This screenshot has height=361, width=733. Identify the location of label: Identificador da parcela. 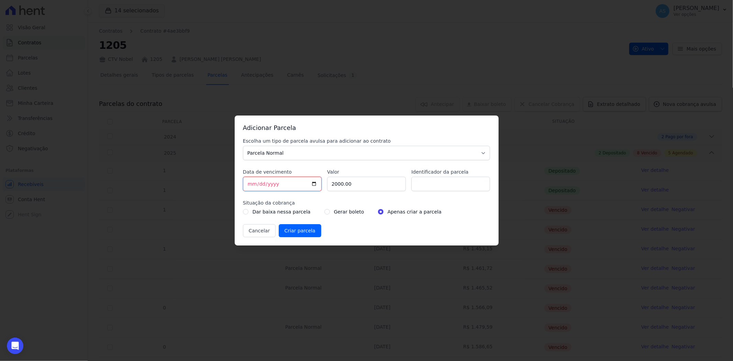
(451, 172).